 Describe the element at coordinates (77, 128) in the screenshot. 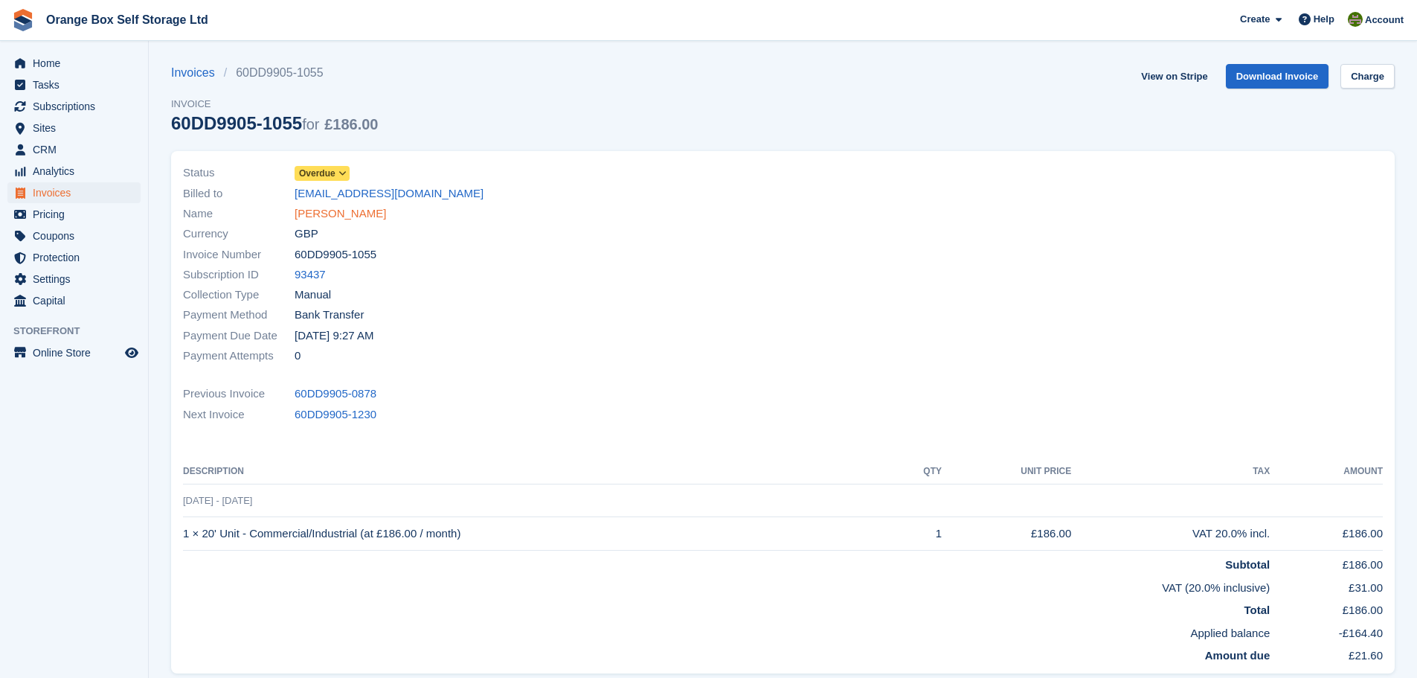

I see `span: Sites` at that location.